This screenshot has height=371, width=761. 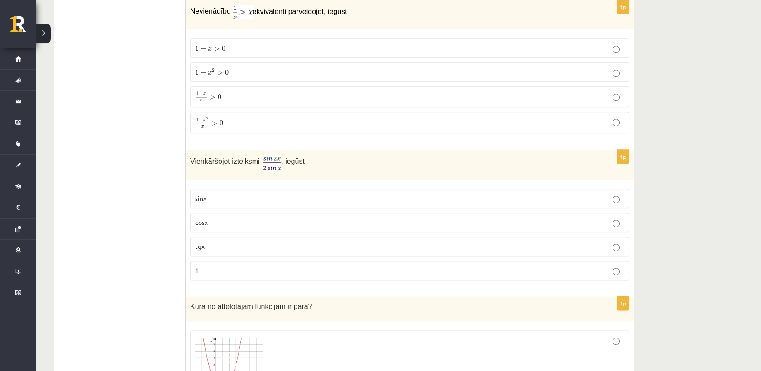 I want to click on span: sinx, so click(x=201, y=198).